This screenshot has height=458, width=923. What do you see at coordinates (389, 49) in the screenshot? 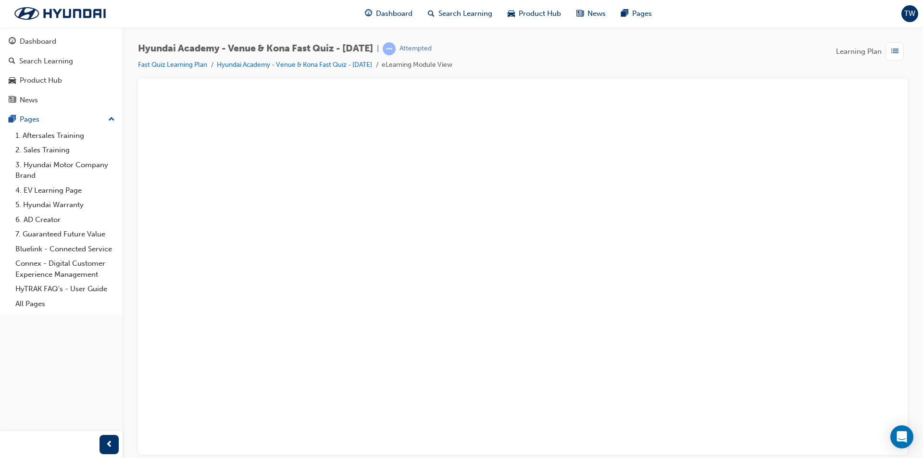
I see `span: learningRecordVerb_ATTEMPT-icon` at bounding box center [389, 49].